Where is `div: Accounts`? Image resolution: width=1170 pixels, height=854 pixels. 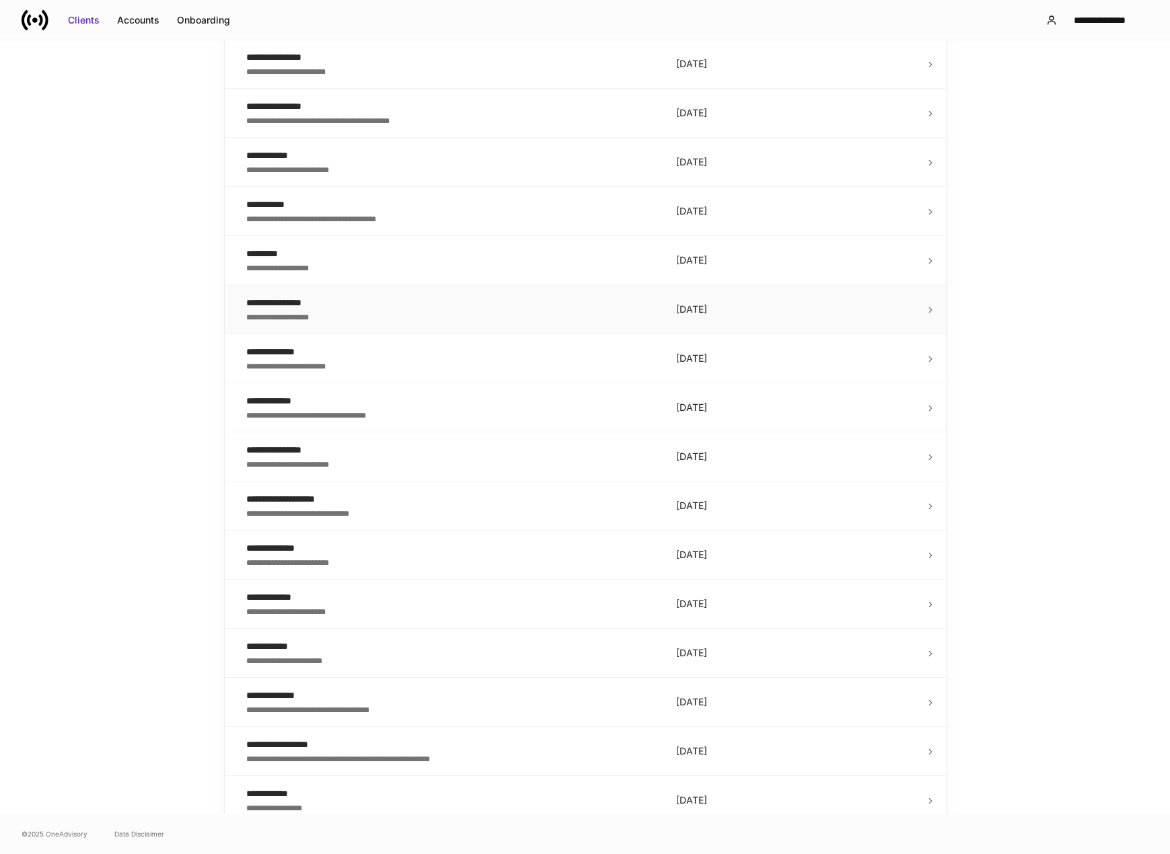
div: Accounts is located at coordinates (138, 20).